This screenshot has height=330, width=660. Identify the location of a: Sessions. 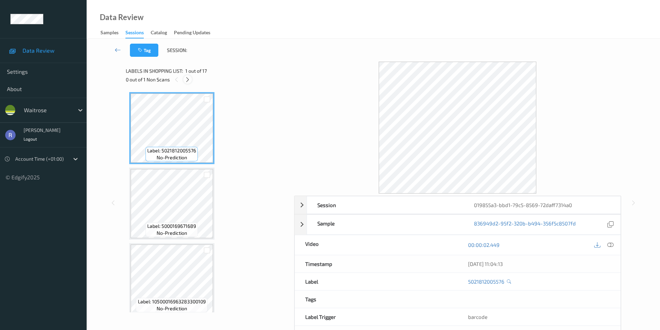
(138, 33).